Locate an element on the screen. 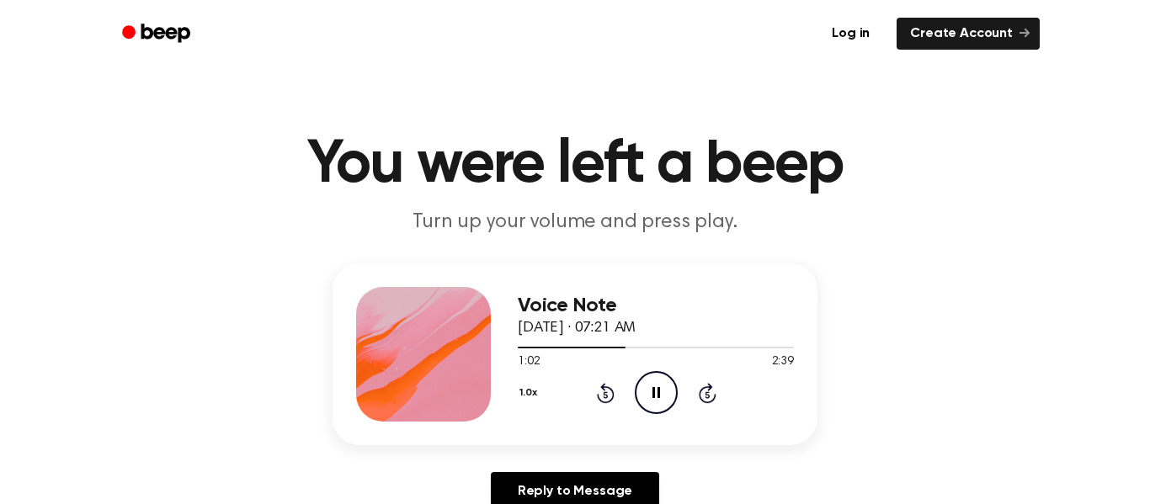 This screenshot has height=504, width=1150. h1: You were left a beep is located at coordinates (575, 165).